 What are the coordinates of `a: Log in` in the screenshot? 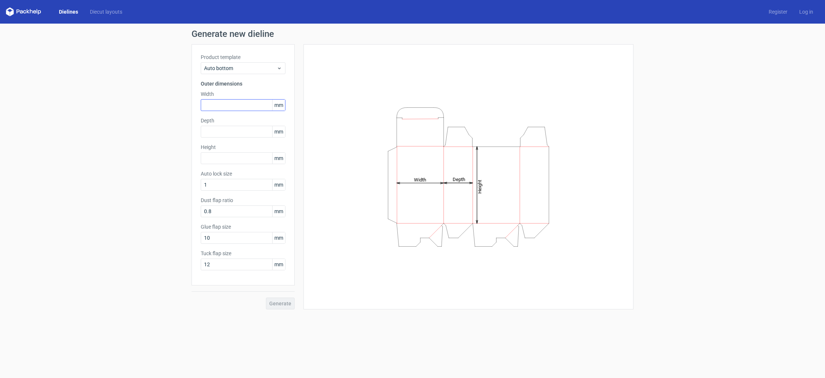 It's located at (806, 12).